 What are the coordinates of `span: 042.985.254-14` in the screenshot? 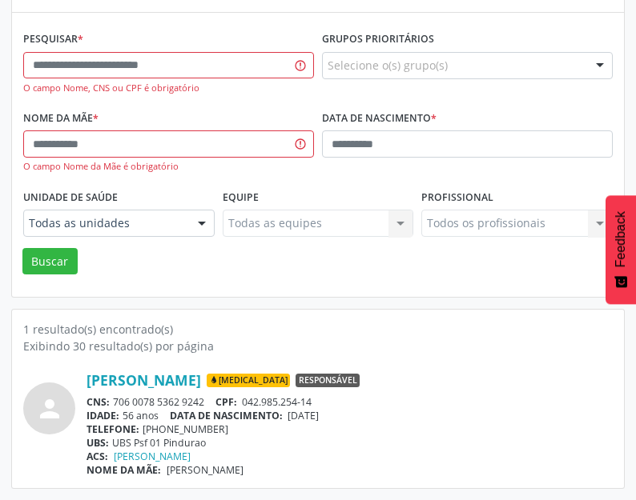 It's located at (276, 402).